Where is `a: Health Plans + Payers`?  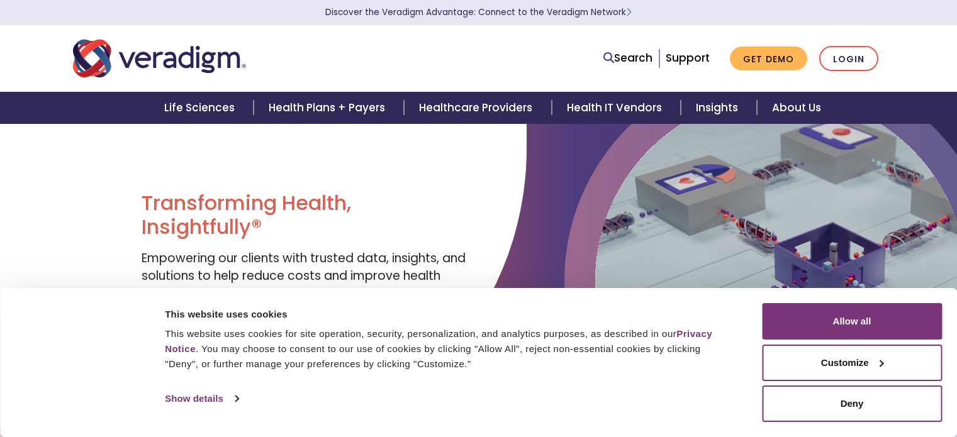 a: Health Plans + Payers is located at coordinates (328, 108).